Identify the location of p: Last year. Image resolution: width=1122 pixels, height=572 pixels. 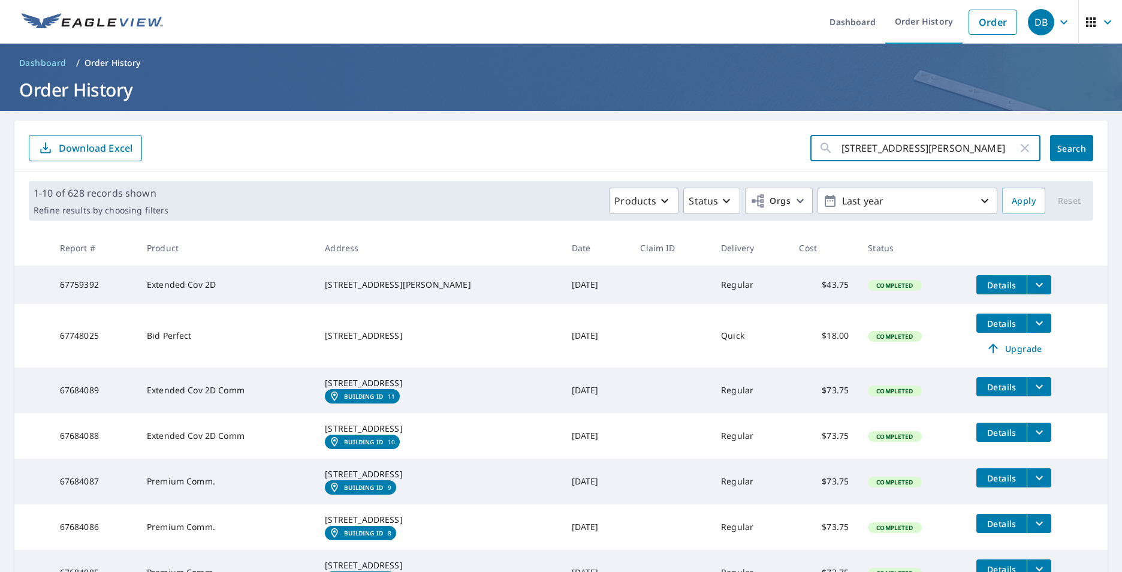
(908, 201).